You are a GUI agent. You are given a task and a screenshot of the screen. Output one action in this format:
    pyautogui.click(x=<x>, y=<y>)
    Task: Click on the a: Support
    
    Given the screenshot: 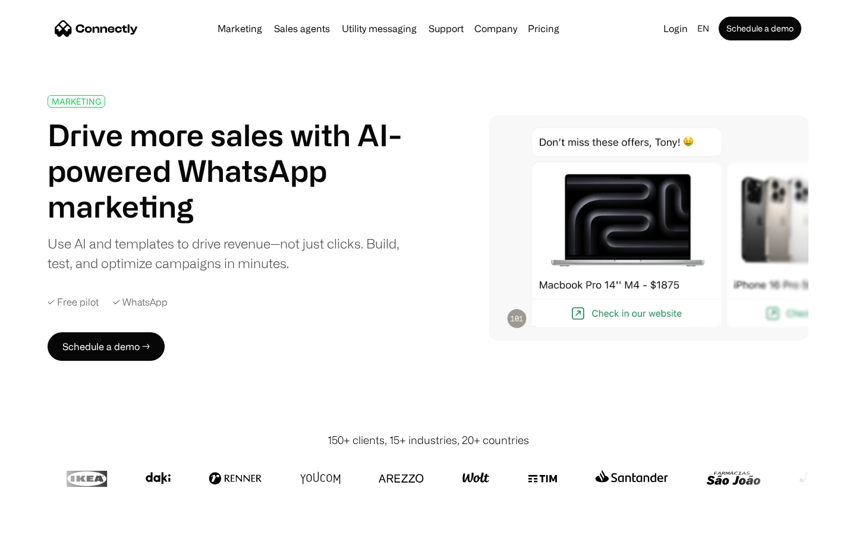 What is the action you would take?
    pyautogui.click(x=446, y=29)
    